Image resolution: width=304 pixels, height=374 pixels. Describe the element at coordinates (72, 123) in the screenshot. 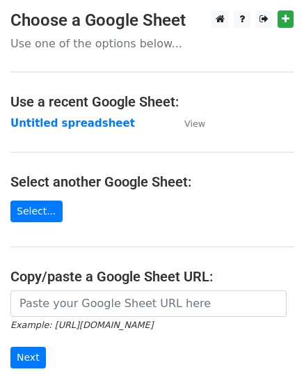

I see `a: Untitled spreadsheet` at that location.